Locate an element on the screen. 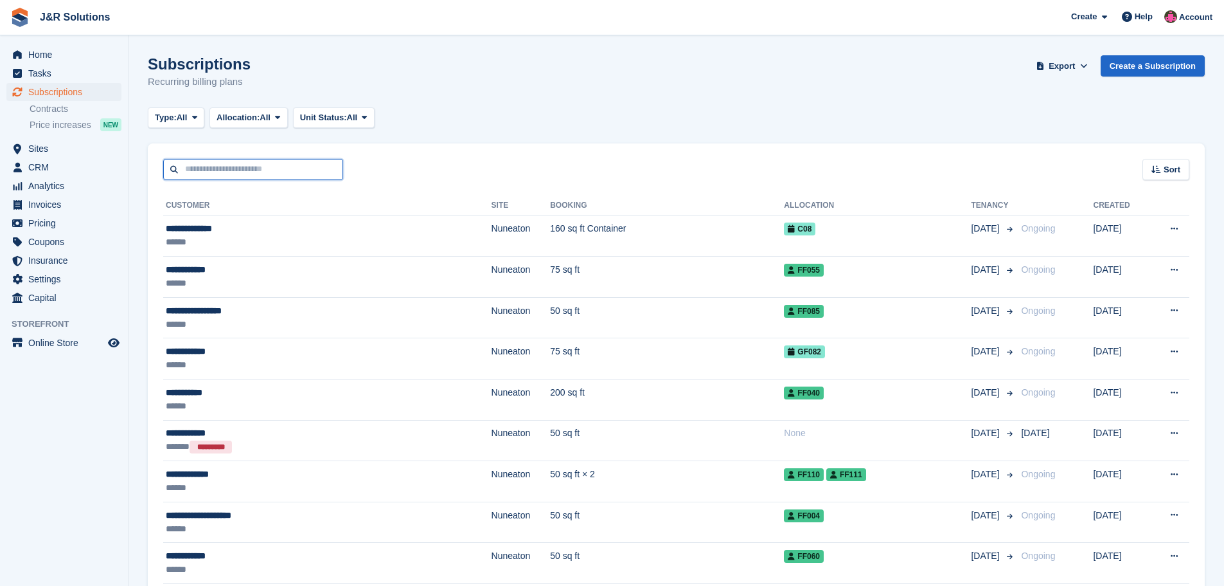  span: Sites is located at coordinates (67, 148).